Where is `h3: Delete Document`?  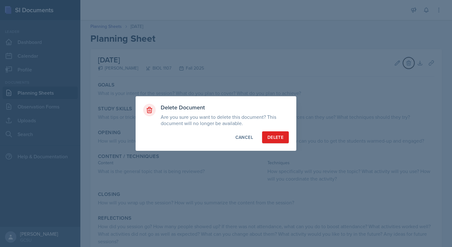 h3: Delete Document is located at coordinates (225, 108).